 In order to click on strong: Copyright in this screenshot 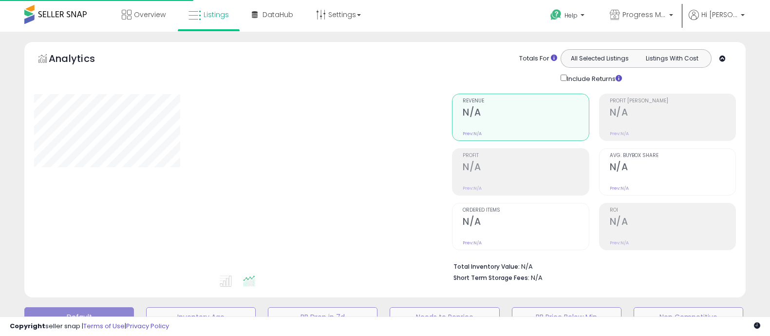, I will do `click(27, 325)`.